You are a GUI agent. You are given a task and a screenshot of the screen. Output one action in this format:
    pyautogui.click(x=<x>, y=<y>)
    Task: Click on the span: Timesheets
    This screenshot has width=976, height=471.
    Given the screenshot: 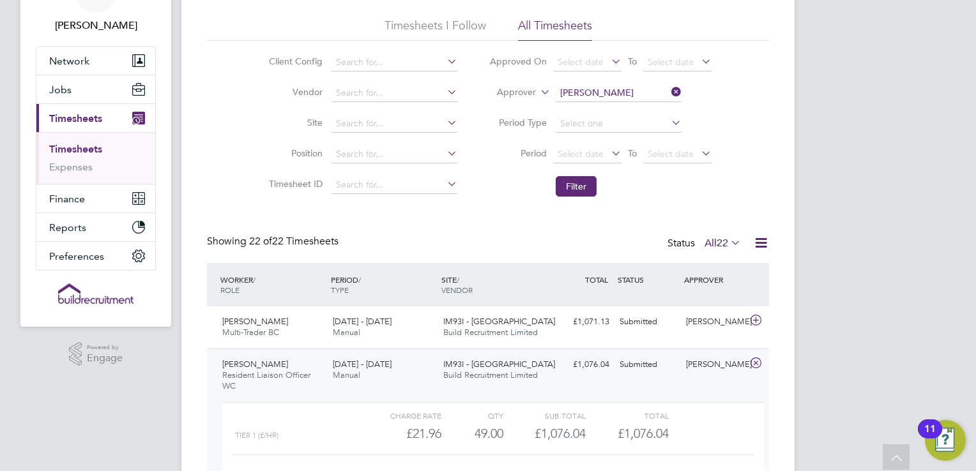 What is the action you would take?
    pyautogui.click(x=75, y=118)
    